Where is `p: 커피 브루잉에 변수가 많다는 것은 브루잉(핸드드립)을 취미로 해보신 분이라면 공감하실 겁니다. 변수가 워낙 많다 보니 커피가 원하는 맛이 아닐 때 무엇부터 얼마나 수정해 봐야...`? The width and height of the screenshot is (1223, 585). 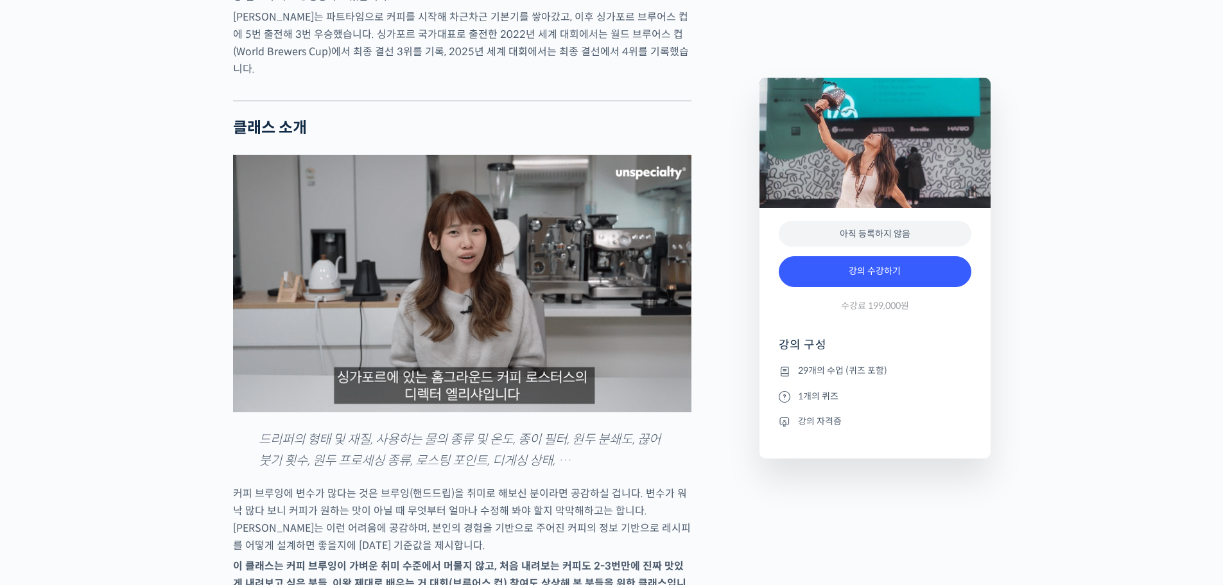
p: 커피 브루잉에 변수가 많다는 것은 브루잉(핸드드립)을 취미로 해보신 분이라면 공감하실 겁니다. 변수가 워낙 많다 보니 커피가 원하는 맛이 아닐 때 무엇부터 얼마나 수정해 봐야... is located at coordinates (462, 519).